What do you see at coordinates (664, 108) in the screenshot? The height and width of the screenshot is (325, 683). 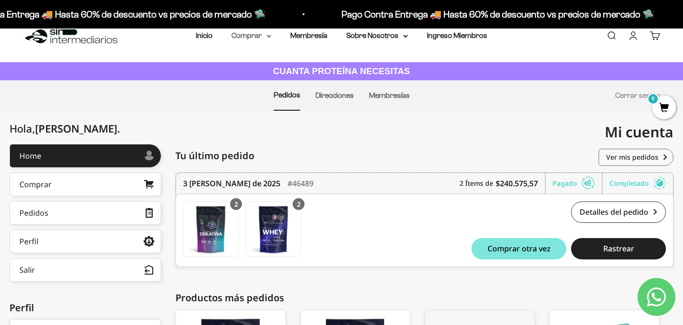 I see `a: 0` at bounding box center [664, 108].